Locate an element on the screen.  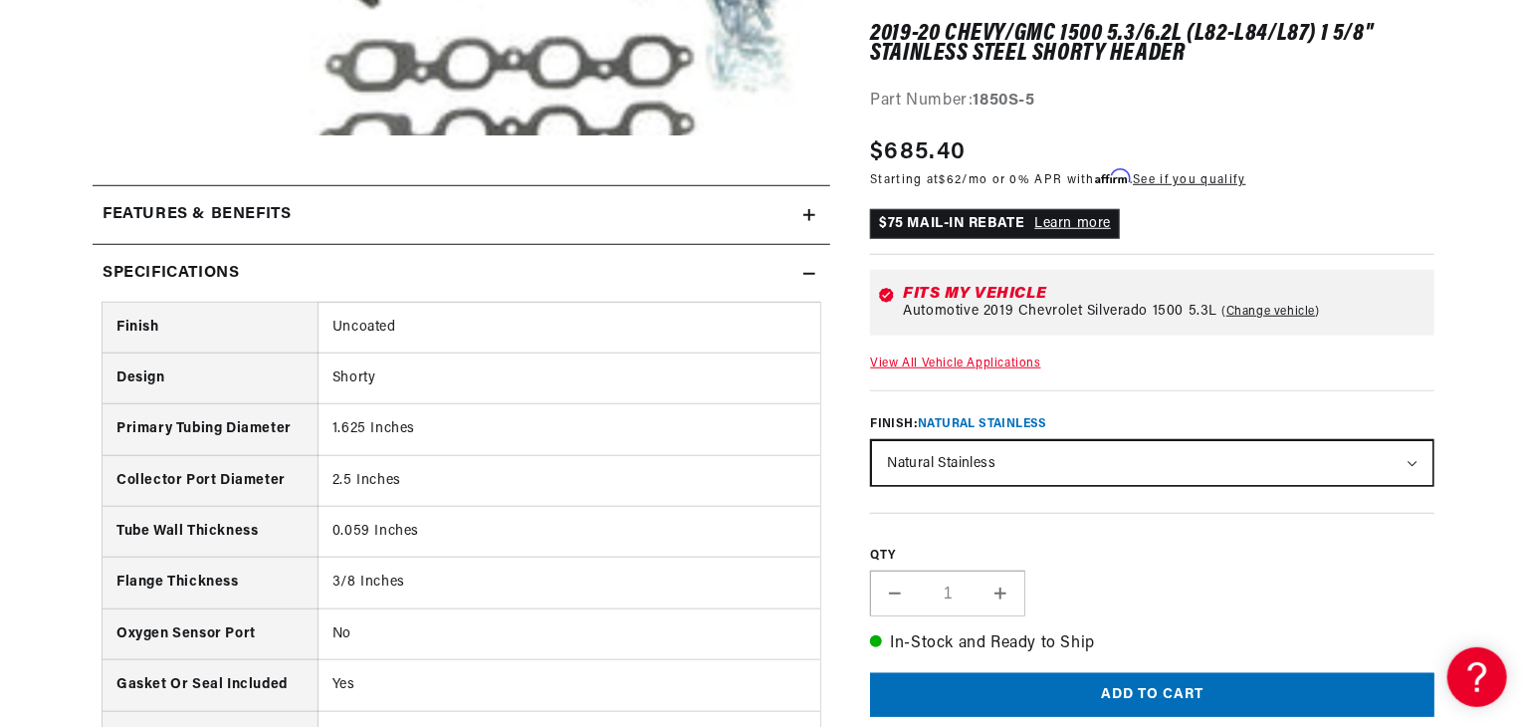
a: Learn more is located at coordinates (1072, 223).